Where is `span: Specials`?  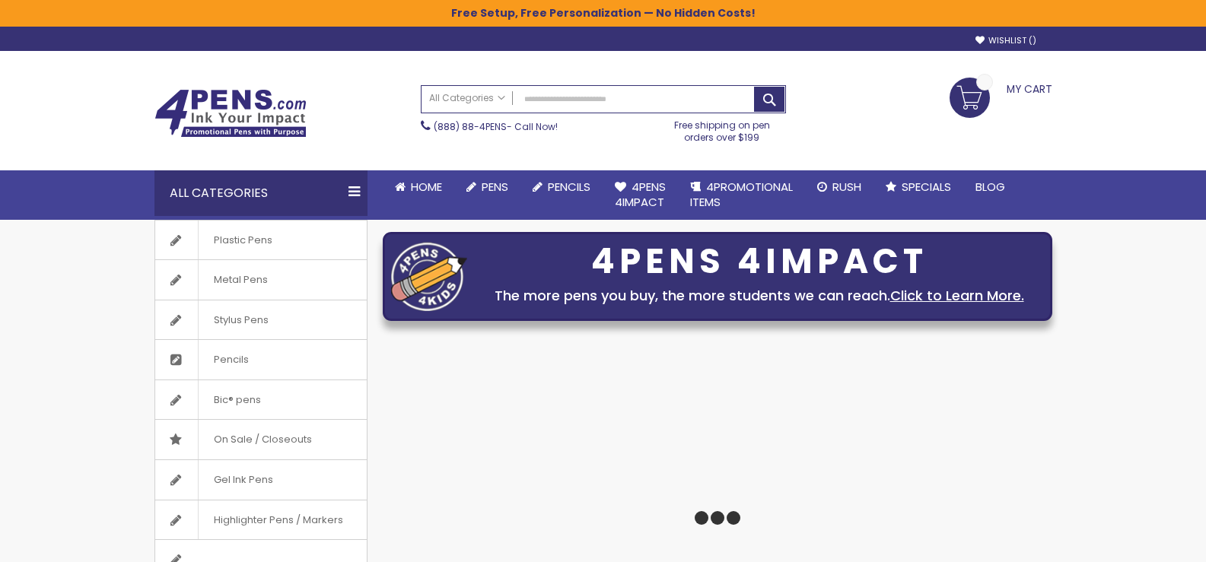
span: Specials is located at coordinates (926, 186).